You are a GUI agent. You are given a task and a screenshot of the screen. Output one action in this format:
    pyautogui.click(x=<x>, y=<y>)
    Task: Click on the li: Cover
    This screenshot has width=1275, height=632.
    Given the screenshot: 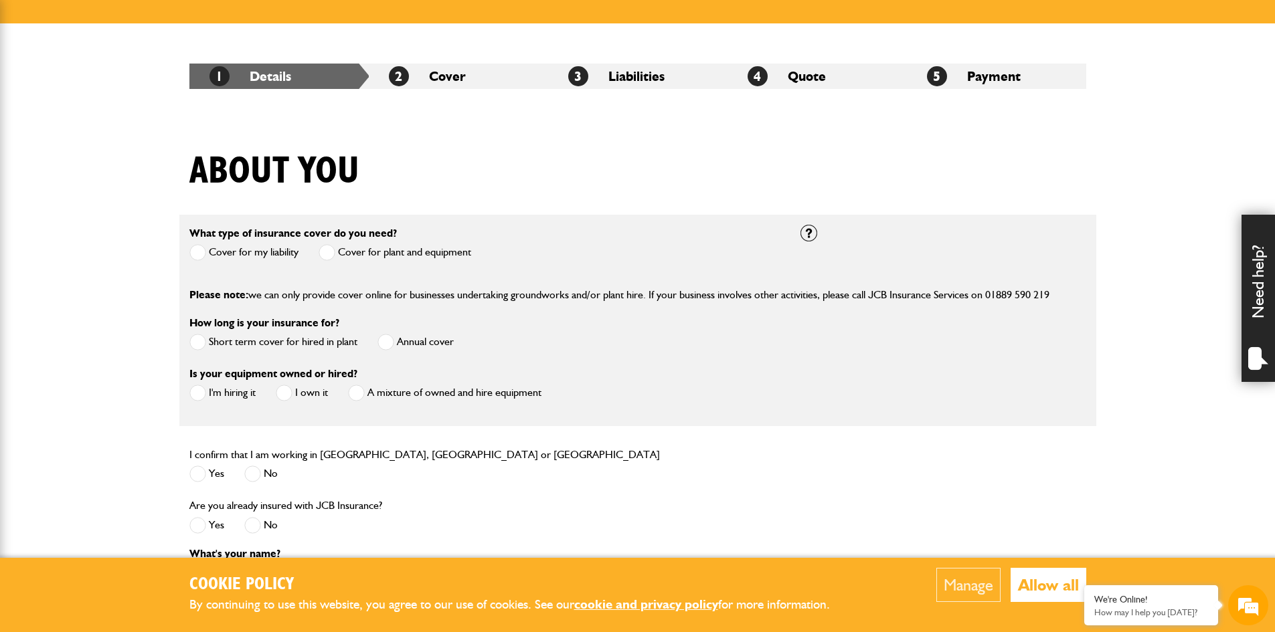 What is the action you would take?
    pyautogui.click(x=458, y=76)
    